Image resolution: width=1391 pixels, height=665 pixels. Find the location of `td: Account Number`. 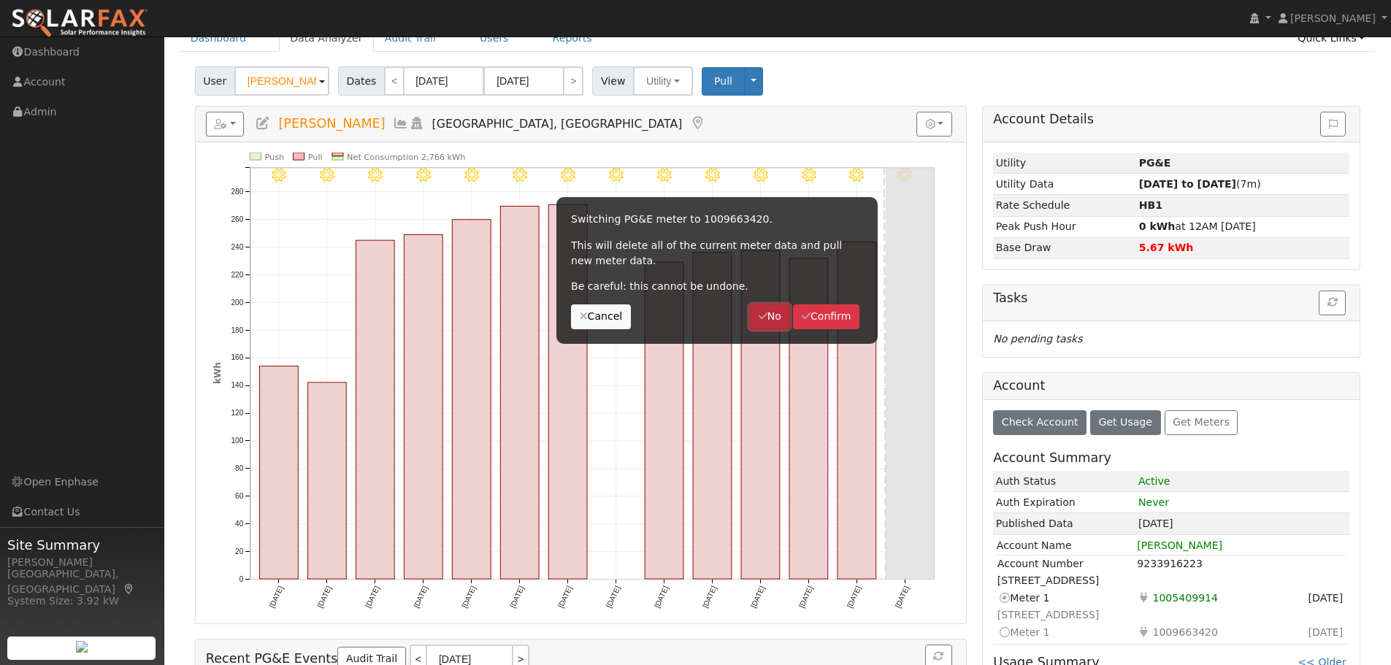

td: Account Number is located at coordinates (1067, 565).